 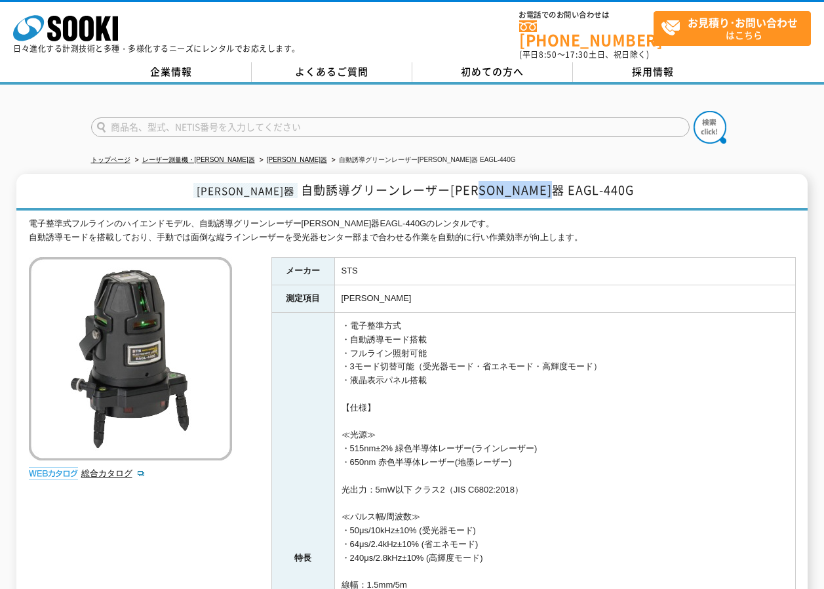 I want to click on strong: お見積り･お問い合わせ, so click(x=743, y=22).